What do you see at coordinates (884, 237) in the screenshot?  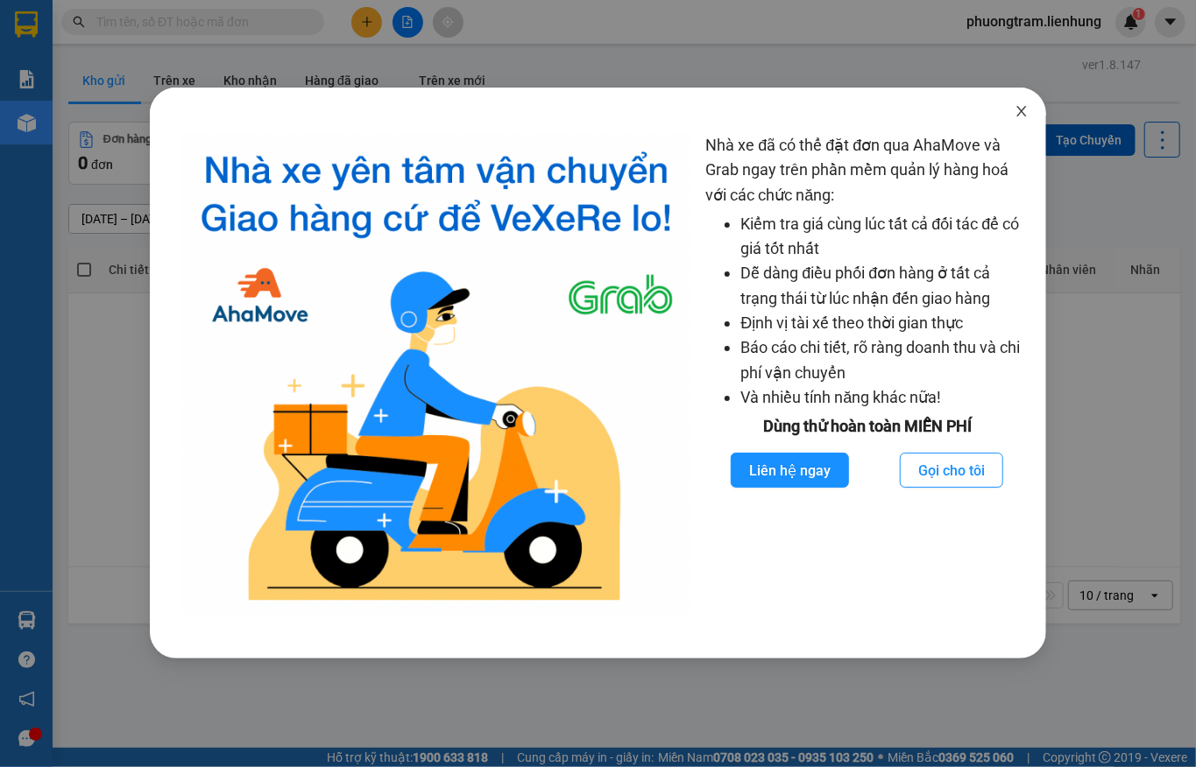 I see `li: Kiểm tra giá cùng lúc tất cả đối tác để có giá tốt nhất` at bounding box center [884, 237].